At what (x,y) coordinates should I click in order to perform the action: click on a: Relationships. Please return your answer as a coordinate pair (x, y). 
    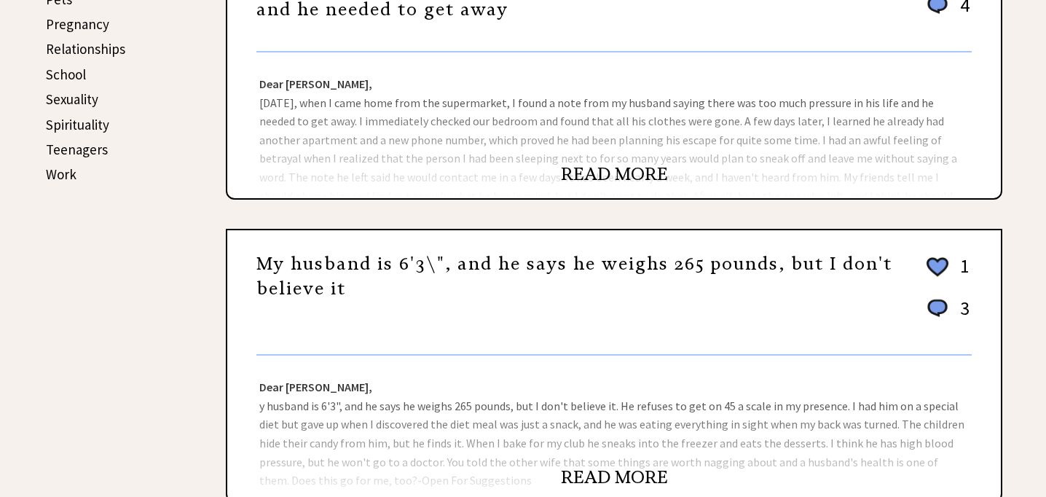
    Looking at the image, I should click on (85, 49).